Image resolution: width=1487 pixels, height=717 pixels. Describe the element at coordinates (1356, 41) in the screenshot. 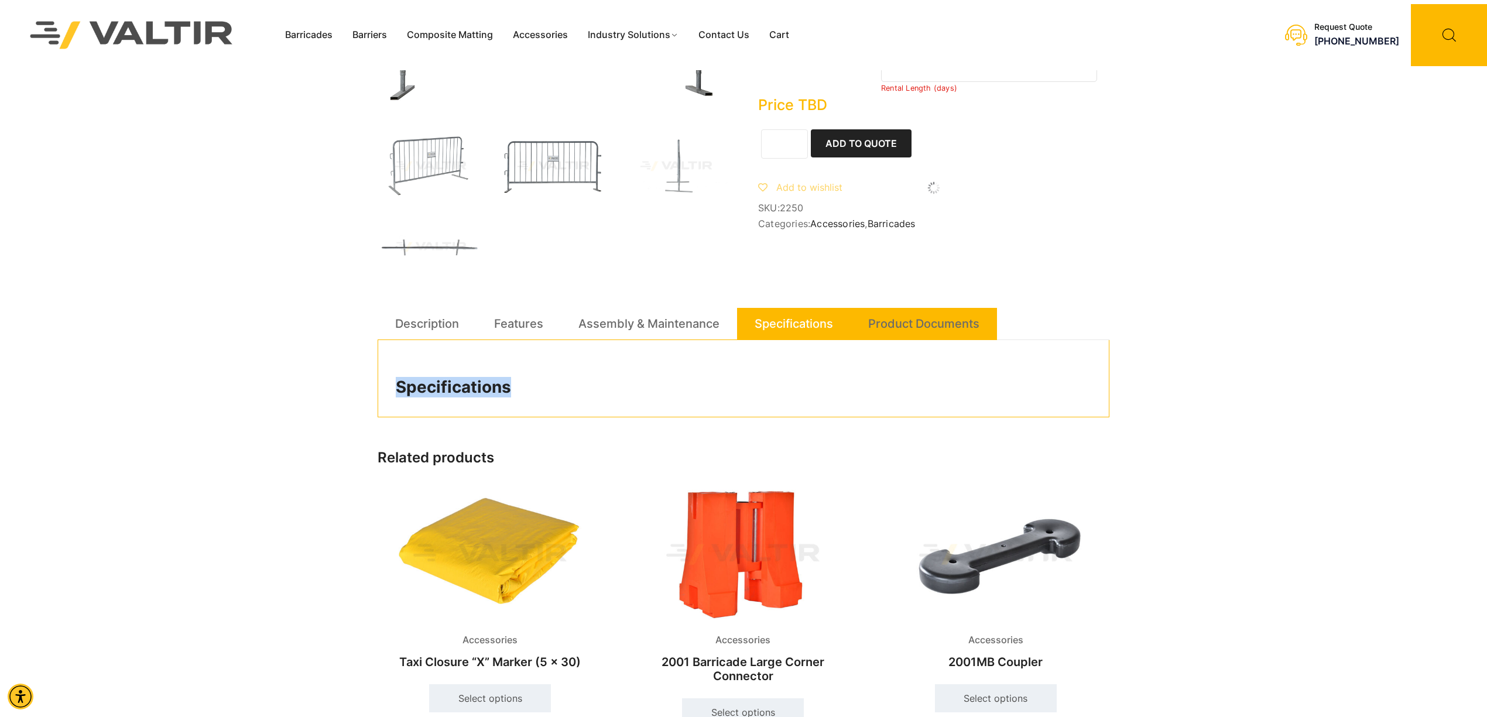

I see `a: call (888) 496-3625` at that location.